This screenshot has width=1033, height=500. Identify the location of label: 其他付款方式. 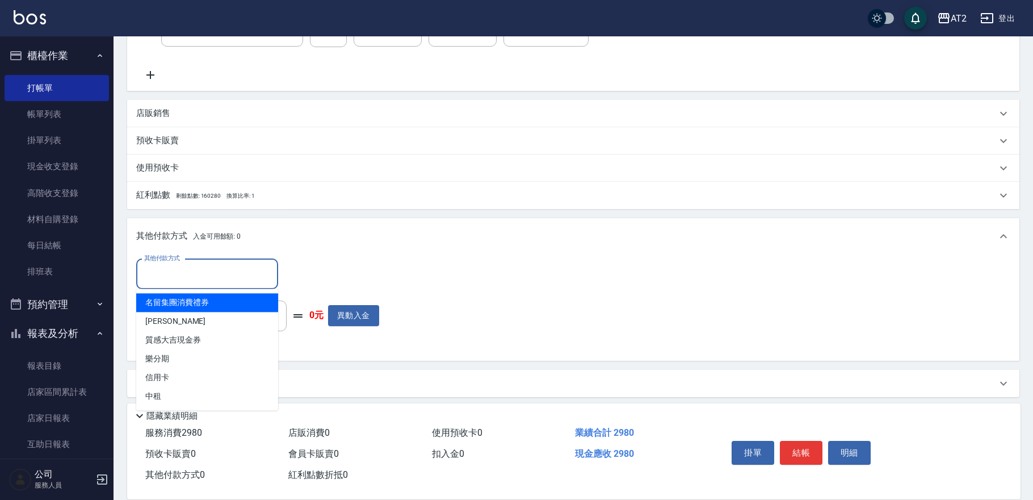
(162, 258).